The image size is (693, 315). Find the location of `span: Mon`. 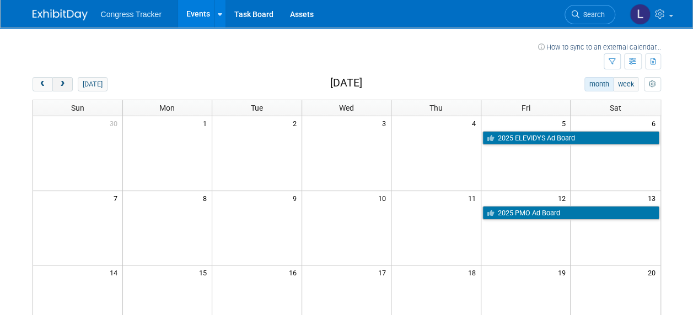

span: Mon is located at coordinates (167, 108).